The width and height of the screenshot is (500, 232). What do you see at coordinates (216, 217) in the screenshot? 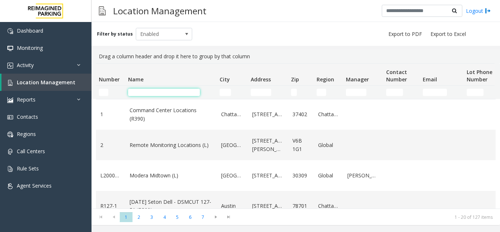
I see `span: Go to the next page` at bounding box center [216, 217].